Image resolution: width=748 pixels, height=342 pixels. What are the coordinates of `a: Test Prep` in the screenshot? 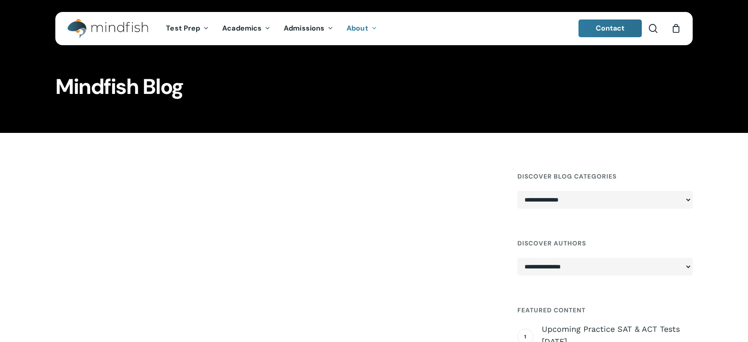 It's located at (187, 28).